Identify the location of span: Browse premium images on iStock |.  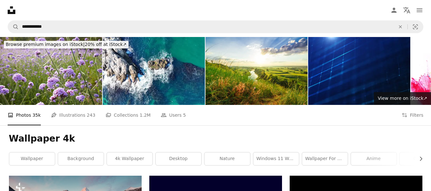
(45, 44).